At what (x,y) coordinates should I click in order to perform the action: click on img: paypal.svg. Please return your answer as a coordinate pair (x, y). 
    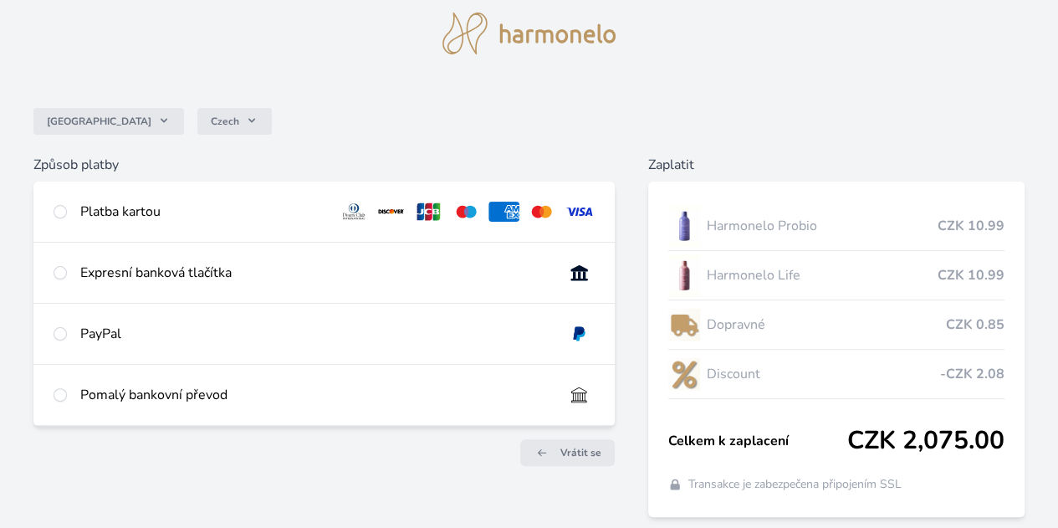
    Looking at the image, I should click on (579, 334).